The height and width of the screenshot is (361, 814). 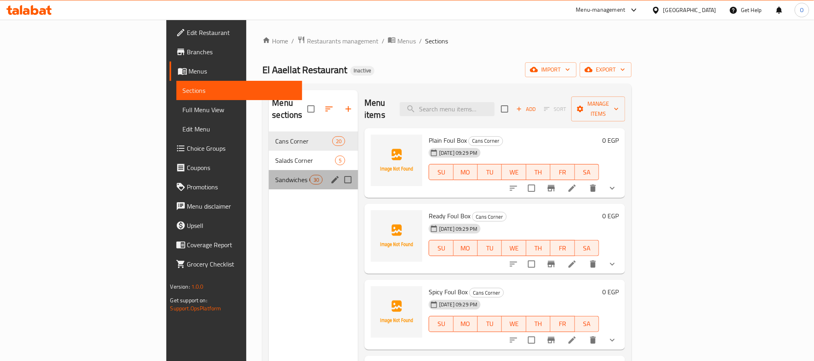 What do you see at coordinates (447, 109) in the screenshot?
I see `input: search` at bounding box center [447, 109].